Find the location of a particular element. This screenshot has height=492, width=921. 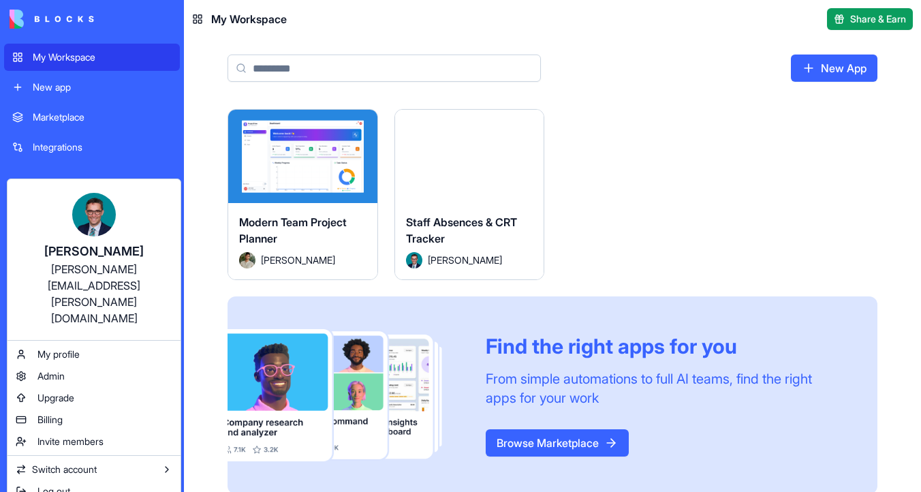

span: Switch account is located at coordinates (64, 469).